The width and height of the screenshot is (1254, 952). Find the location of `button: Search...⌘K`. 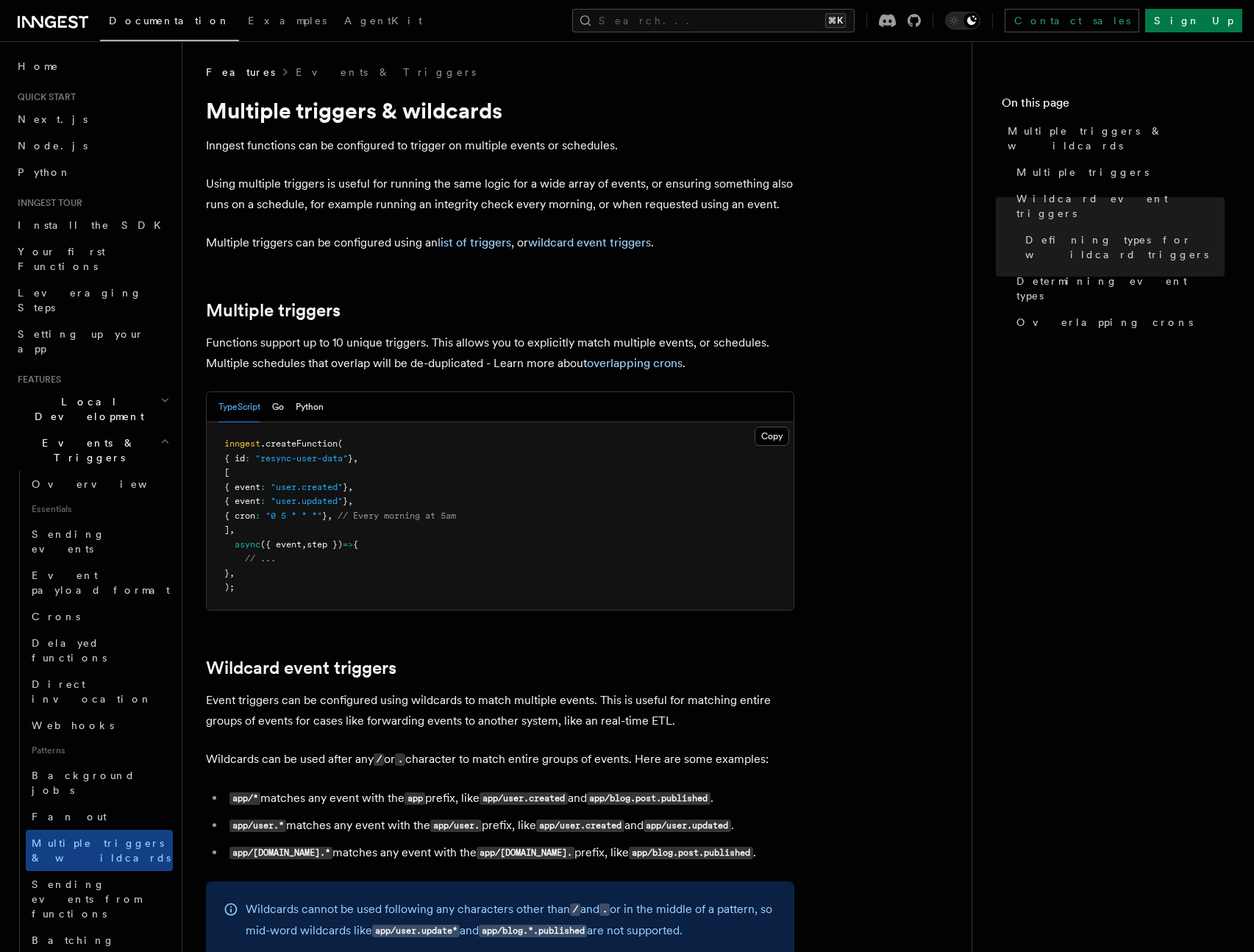

button: Search...⌘K is located at coordinates (714, 20).